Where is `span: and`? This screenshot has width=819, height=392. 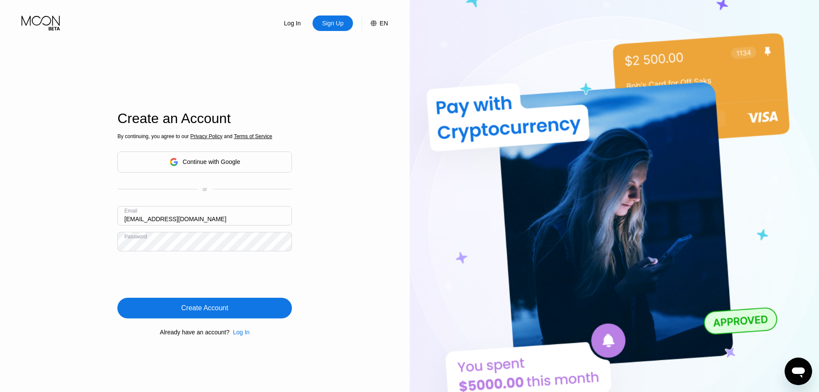
span: and is located at coordinates (228, 136).